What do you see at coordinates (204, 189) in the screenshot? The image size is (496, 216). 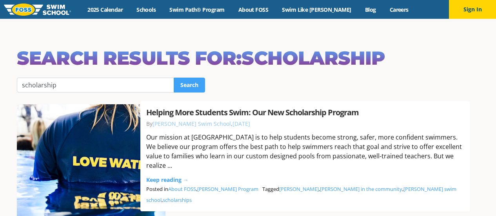 I see `span: Posted in ,` at bounding box center [204, 189].